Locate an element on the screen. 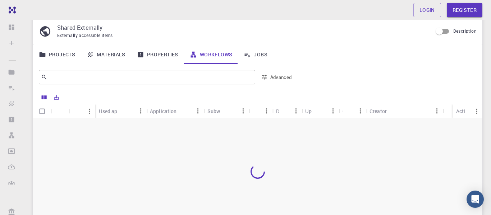 The image size is (491, 215). span: Externally accessible items is located at coordinates (85, 35).